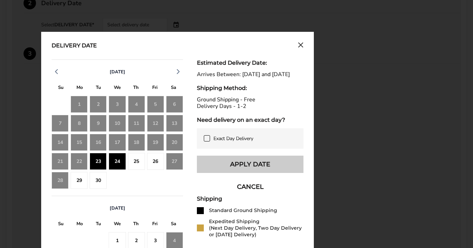 This screenshot has width=473, height=248. I want to click on span: Exact Day Delivery, so click(233, 138).